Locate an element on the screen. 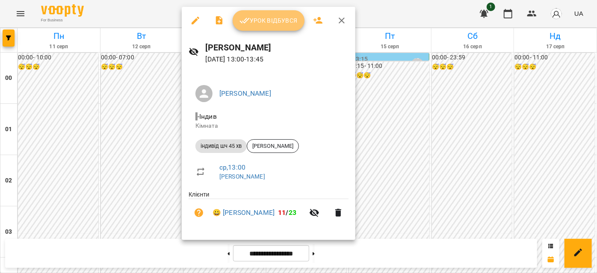  span: - Індив is located at coordinates (207, 116).